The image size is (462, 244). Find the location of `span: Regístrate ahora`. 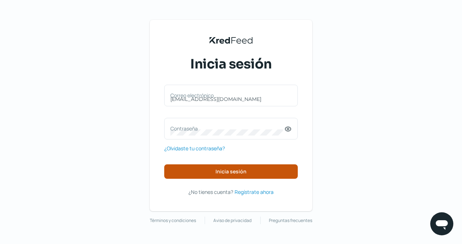

span: Regístrate ahora is located at coordinates (254, 192).